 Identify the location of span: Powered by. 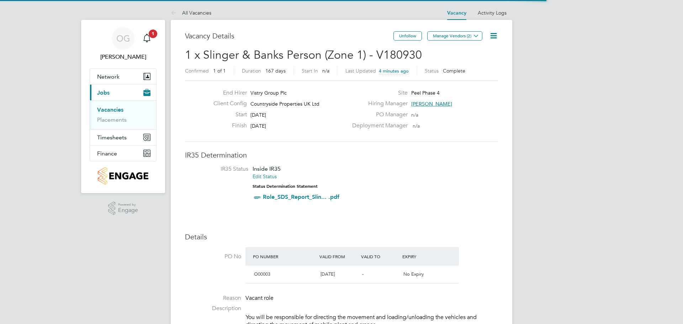
(128, 205).